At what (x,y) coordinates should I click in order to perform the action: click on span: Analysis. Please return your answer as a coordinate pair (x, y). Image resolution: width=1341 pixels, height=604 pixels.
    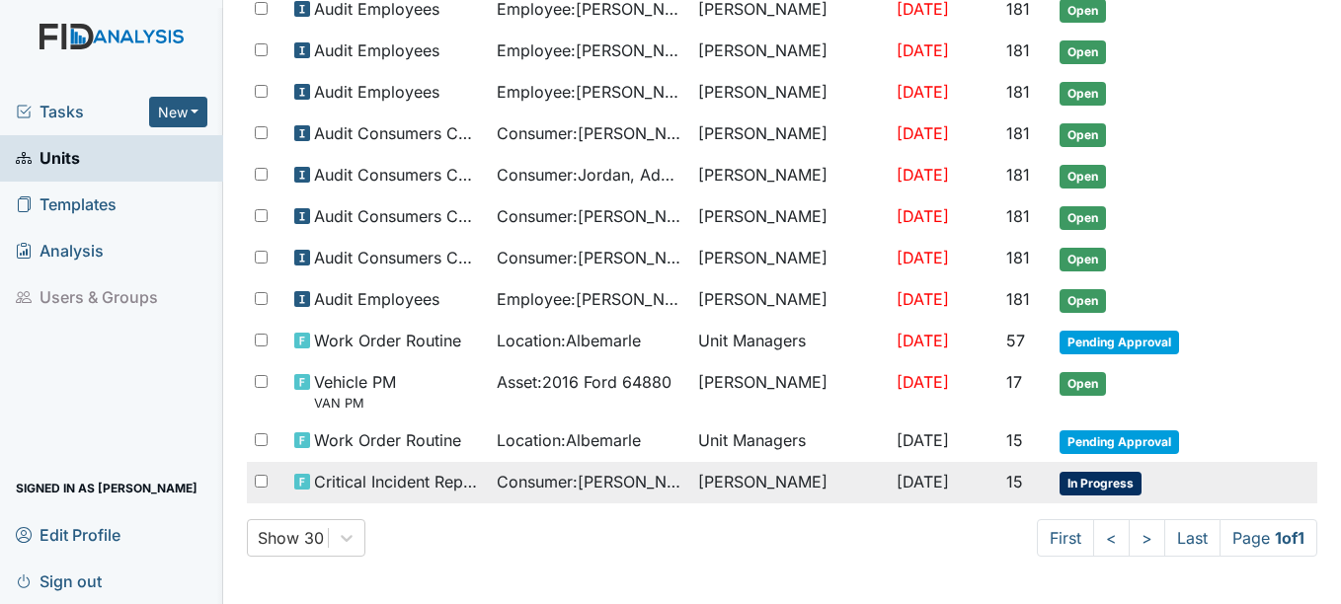
    Looking at the image, I should click on (59, 251).